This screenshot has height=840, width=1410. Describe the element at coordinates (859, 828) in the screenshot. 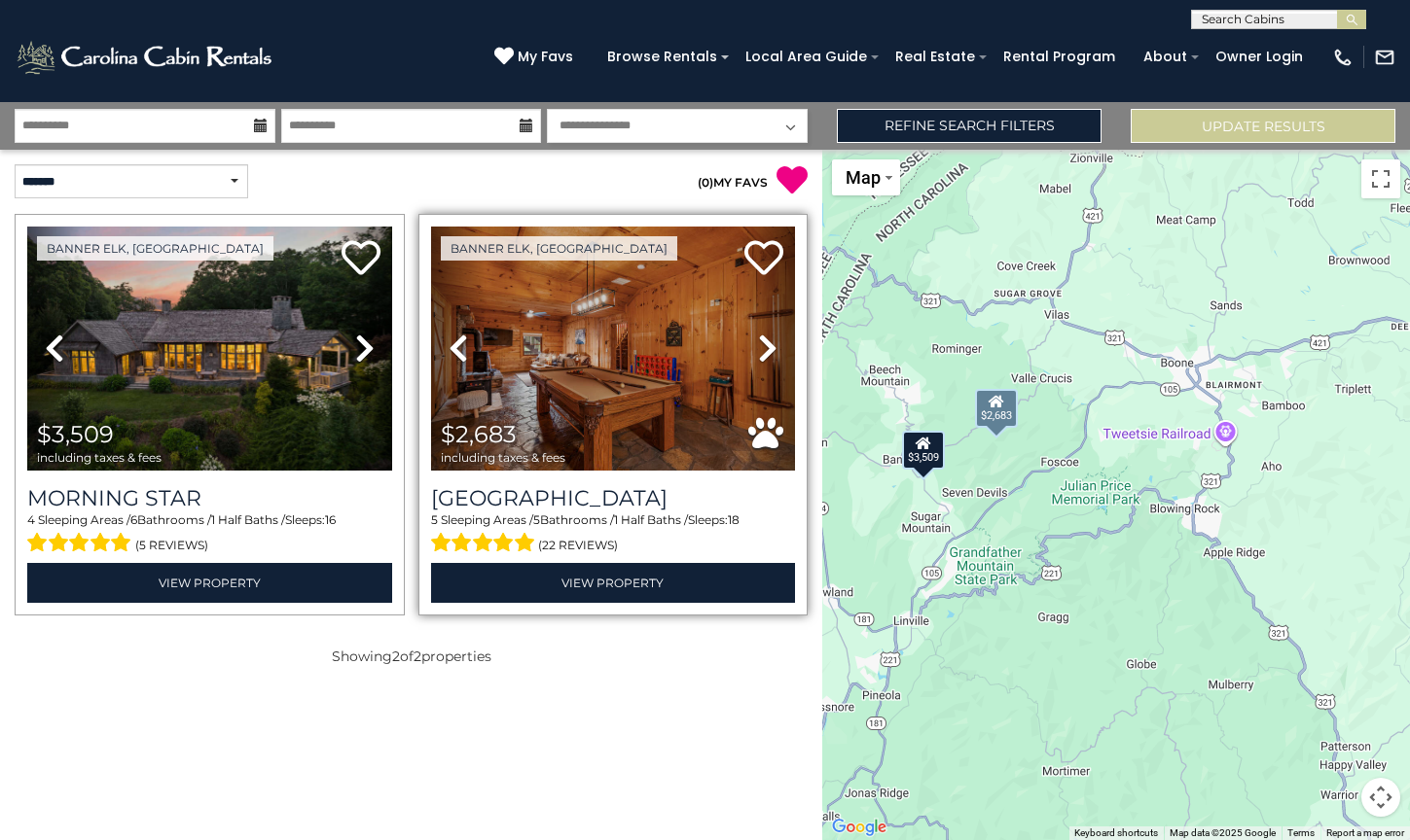

I see `img: Google` at that location.